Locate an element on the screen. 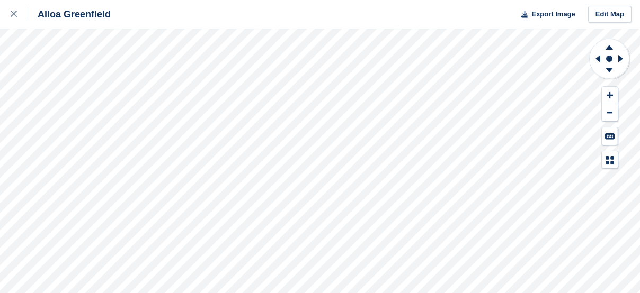 This screenshot has width=640, height=293. span: Export Image is located at coordinates (553, 14).